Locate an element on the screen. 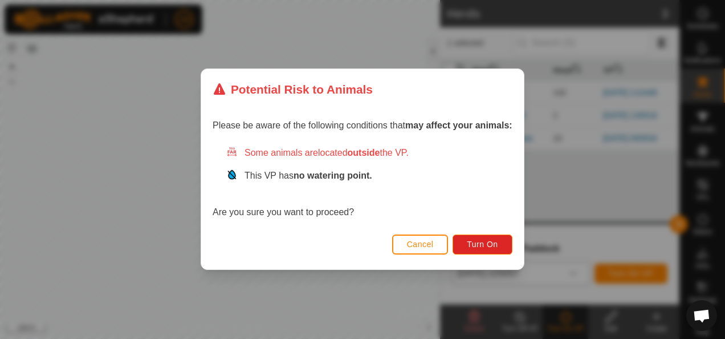  div: Some animals are is located at coordinates (369, 153).